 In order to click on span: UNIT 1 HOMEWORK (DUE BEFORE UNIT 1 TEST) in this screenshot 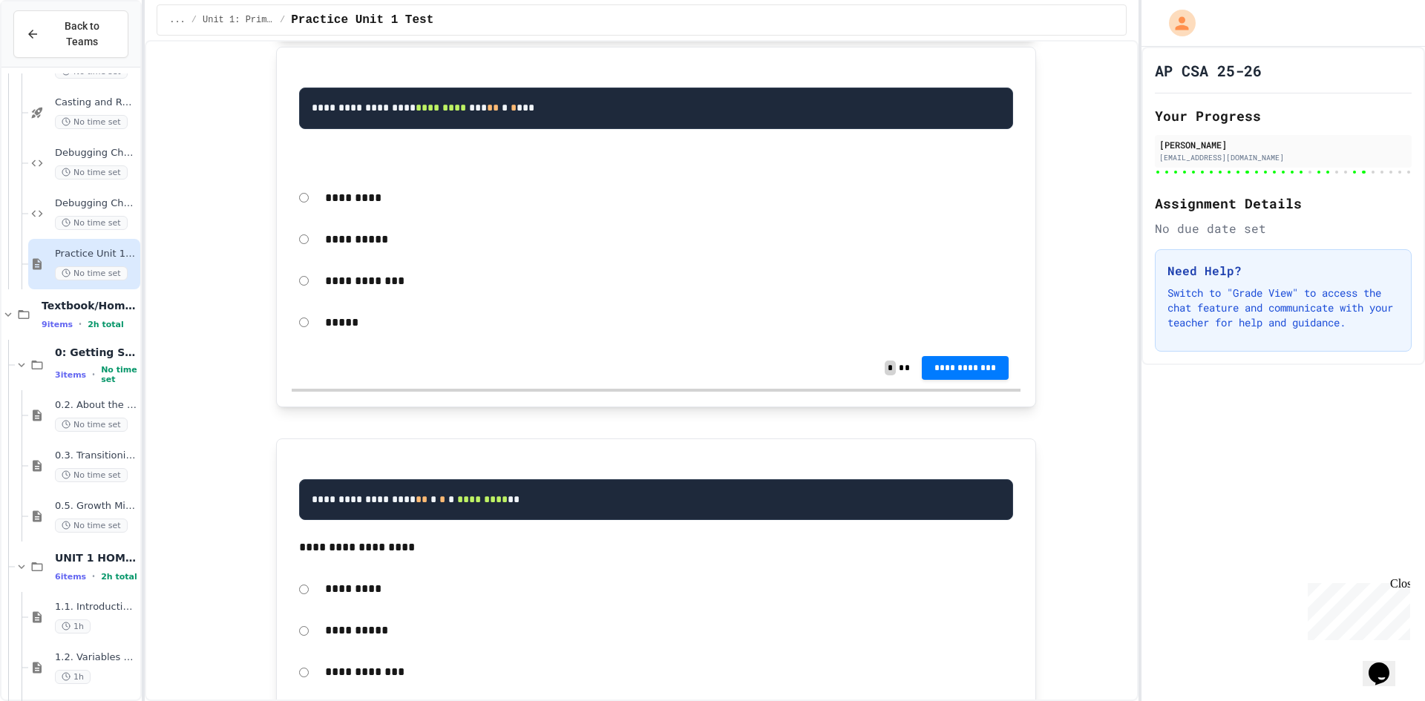, I will do `click(96, 558)`.